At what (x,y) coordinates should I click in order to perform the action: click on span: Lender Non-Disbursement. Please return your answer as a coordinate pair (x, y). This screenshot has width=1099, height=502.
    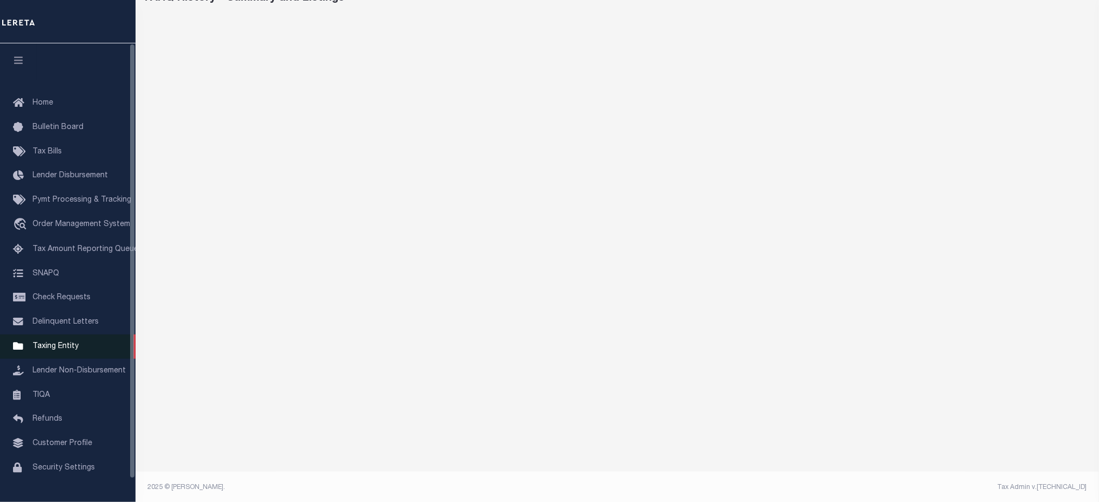
    Looking at the image, I should click on (79, 371).